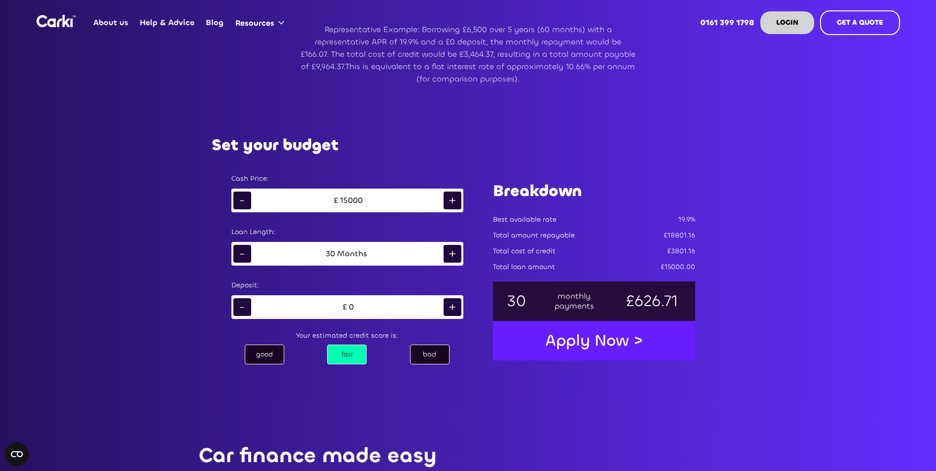 Image resolution: width=936 pixels, height=471 pixels. Describe the element at coordinates (351, 307) in the screenshot. I see `div: 0` at that location.